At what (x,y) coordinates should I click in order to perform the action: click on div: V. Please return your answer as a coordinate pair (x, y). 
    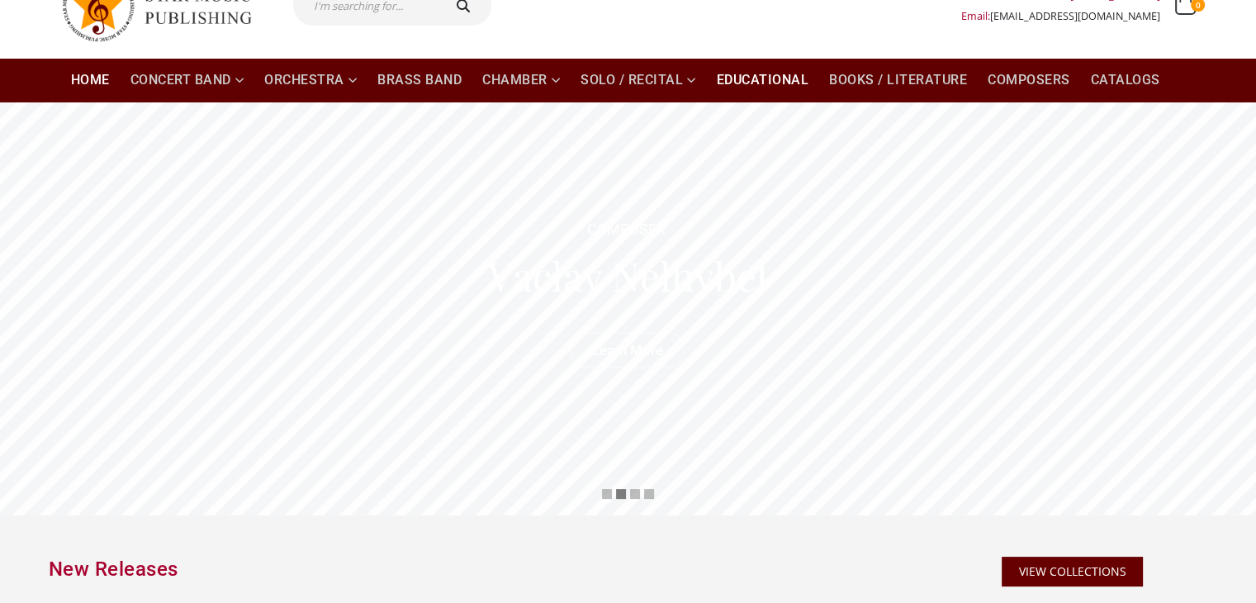
    Looking at the image, I should click on (500, 275).